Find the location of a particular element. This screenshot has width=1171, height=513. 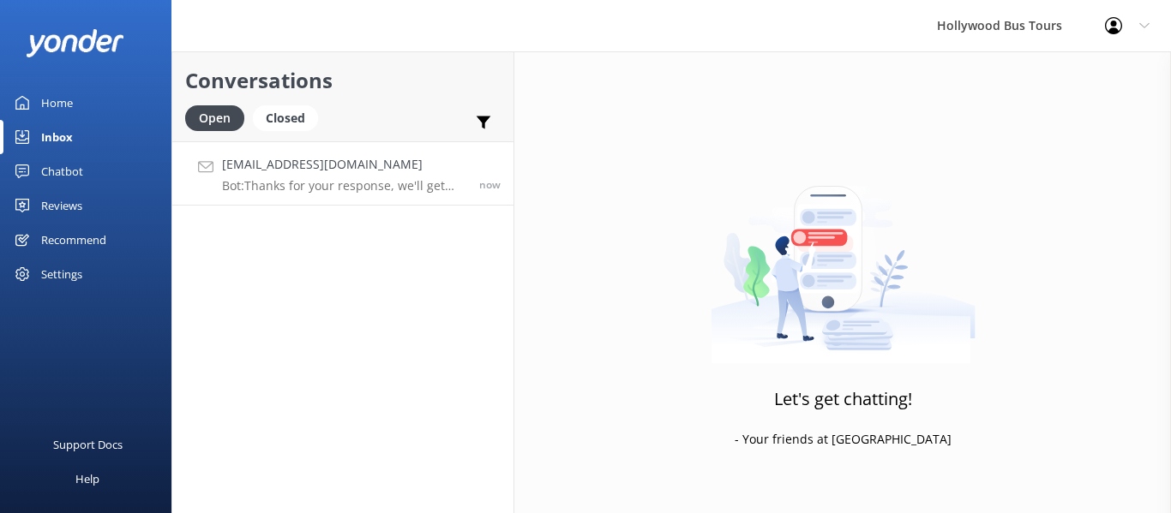

div: Home is located at coordinates (57, 103).